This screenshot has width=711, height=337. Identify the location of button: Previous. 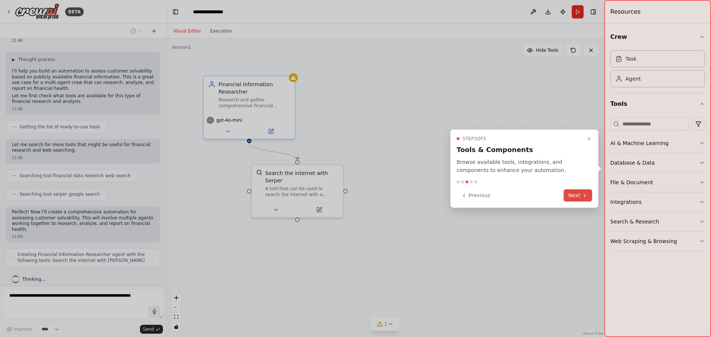
(475, 196).